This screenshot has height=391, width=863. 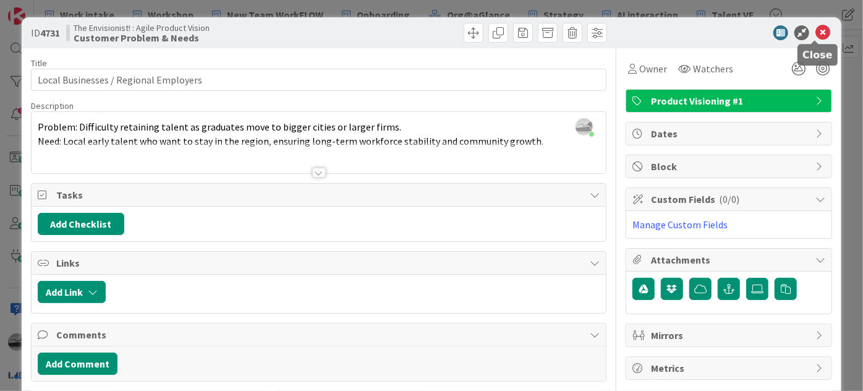 What do you see at coordinates (731, 134) in the screenshot?
I see `span: Dates` at bounding box center [731, 134].